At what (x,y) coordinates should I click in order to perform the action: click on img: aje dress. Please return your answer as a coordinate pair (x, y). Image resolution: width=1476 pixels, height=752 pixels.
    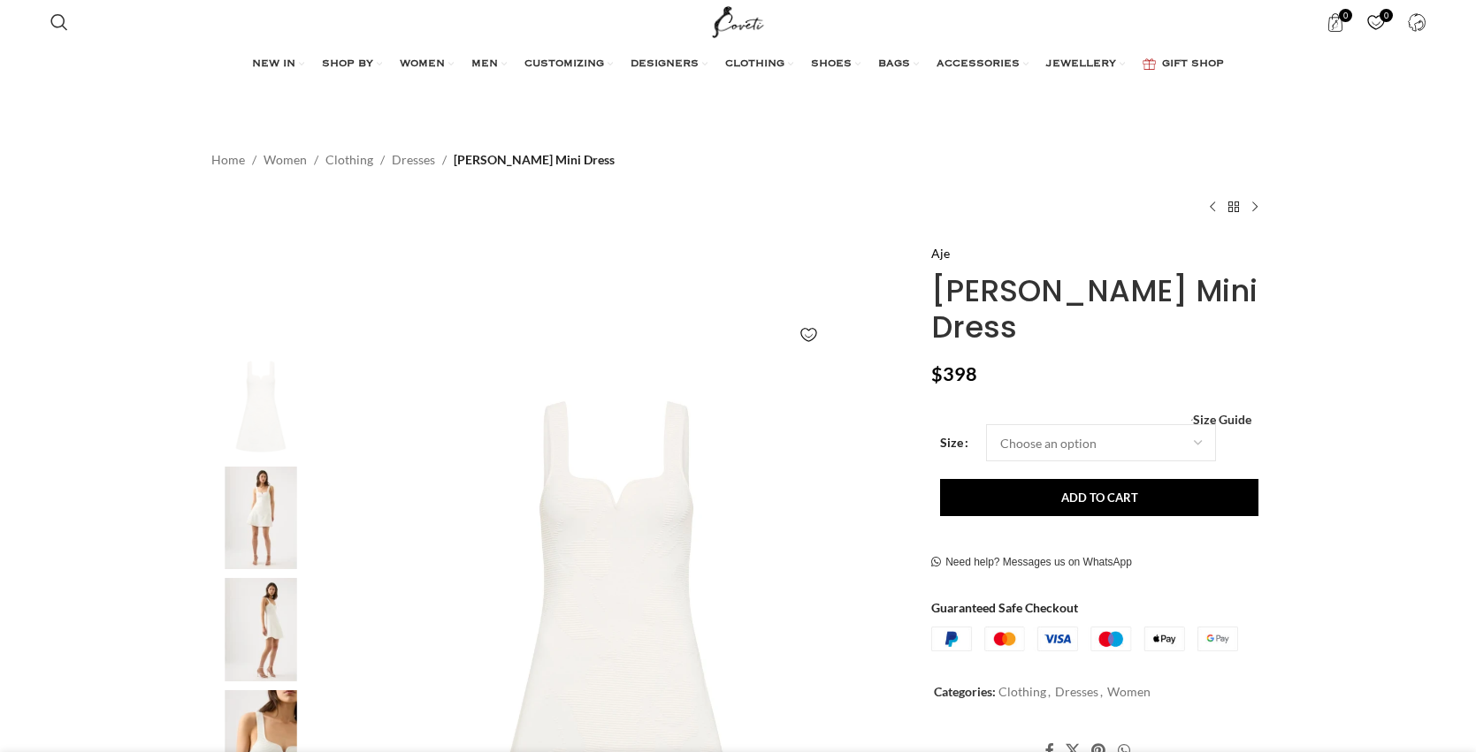
    Looking at the image, I should click on (261, 518).